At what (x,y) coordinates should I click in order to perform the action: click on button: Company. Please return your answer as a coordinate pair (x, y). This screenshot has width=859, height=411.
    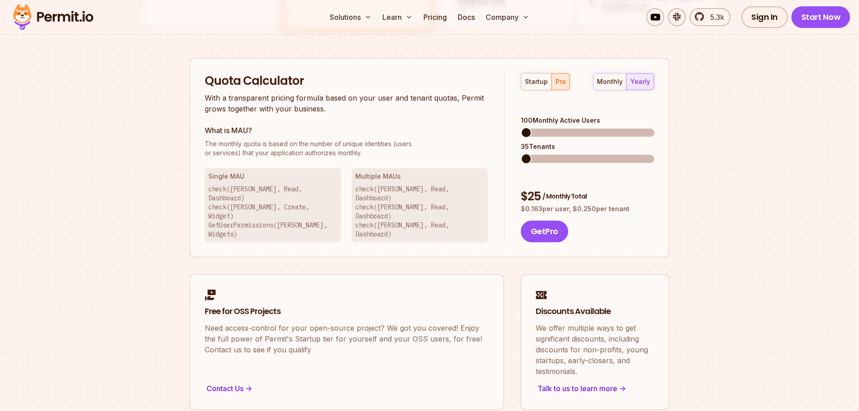
    Looking at the image, I should click on (507, 17).